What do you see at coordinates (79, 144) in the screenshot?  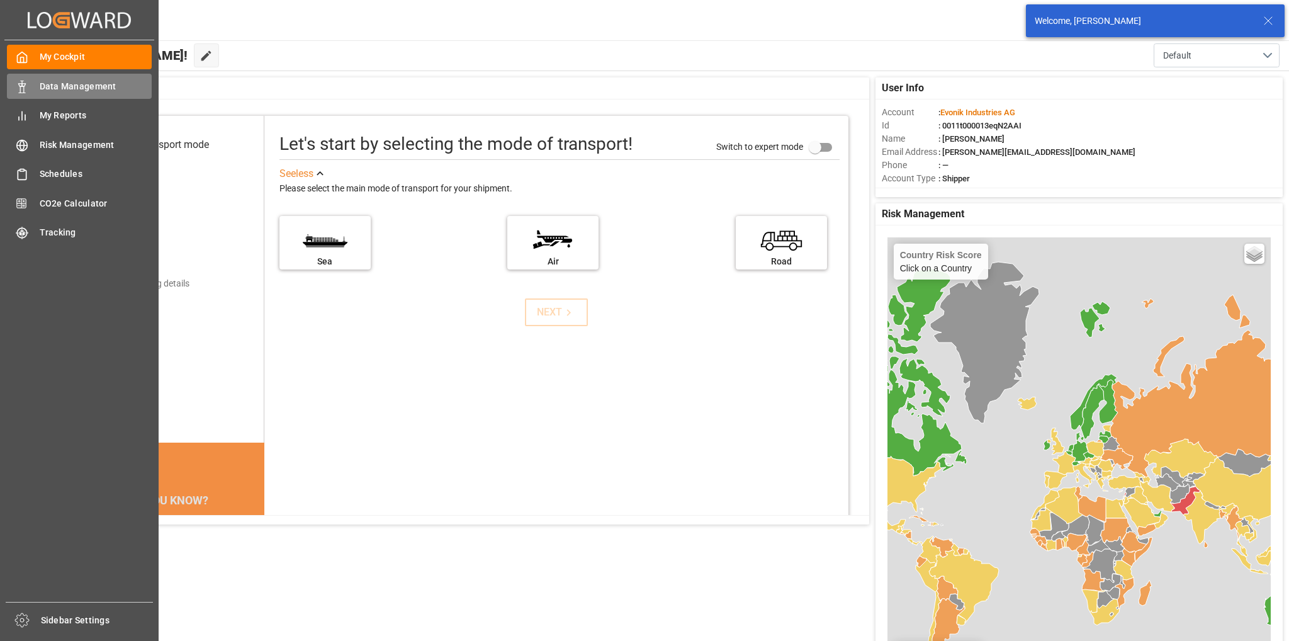 I see `a: Risk Management` at bounding box center [79, 144].